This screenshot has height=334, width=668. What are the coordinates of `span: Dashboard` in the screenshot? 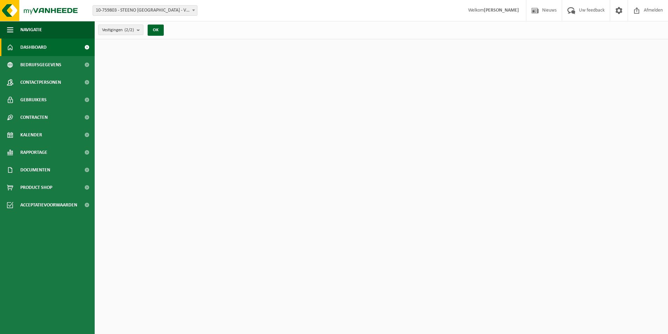 It's located at (33, 47).